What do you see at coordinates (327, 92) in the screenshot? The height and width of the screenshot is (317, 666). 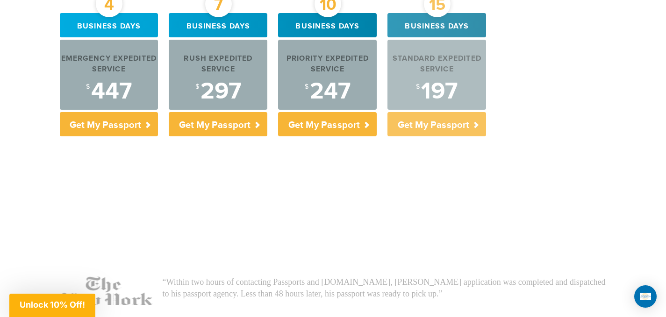 I see `div: 247` at bounding box center [327, 92].